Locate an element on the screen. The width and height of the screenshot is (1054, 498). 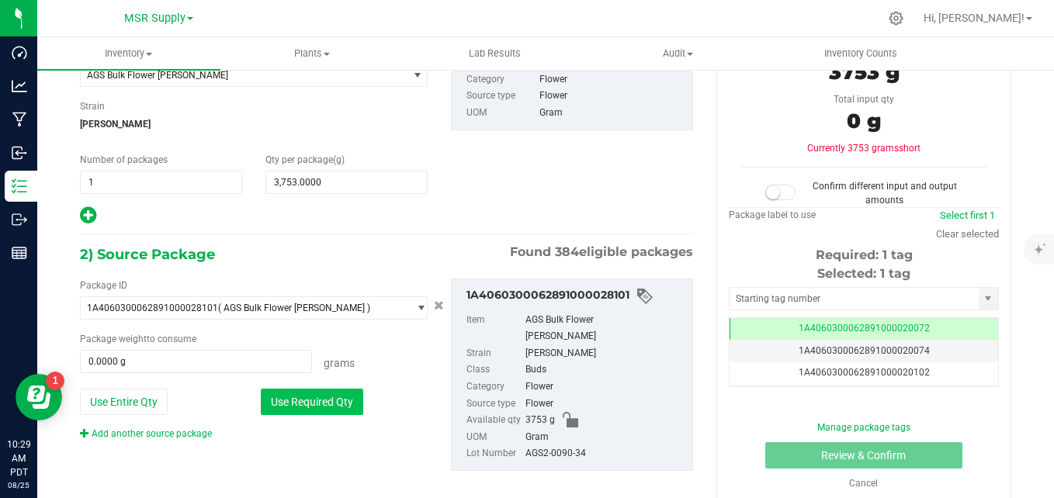
input: 1 is located at coordinates (161, 182).